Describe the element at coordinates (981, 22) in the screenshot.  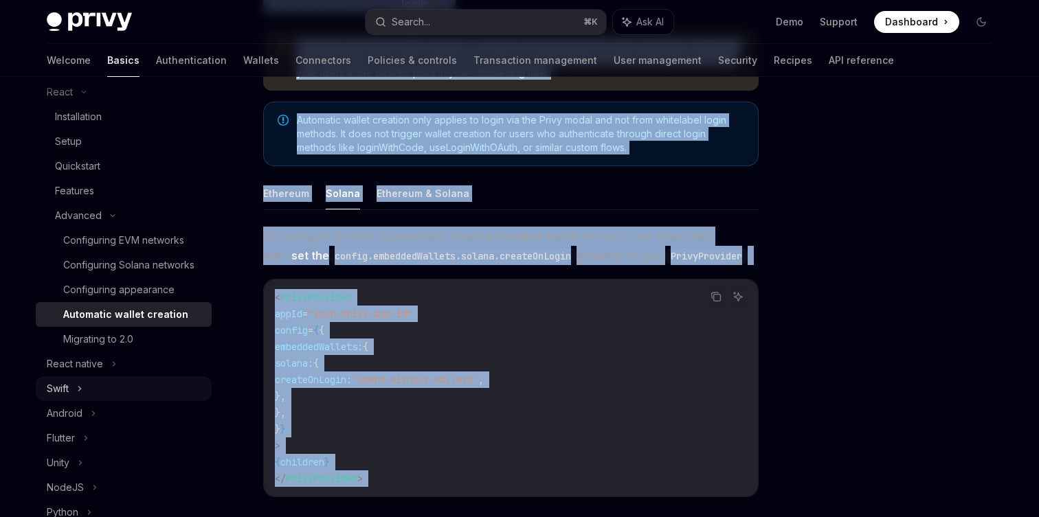
I see `button: Toggle dark mode` at that location.